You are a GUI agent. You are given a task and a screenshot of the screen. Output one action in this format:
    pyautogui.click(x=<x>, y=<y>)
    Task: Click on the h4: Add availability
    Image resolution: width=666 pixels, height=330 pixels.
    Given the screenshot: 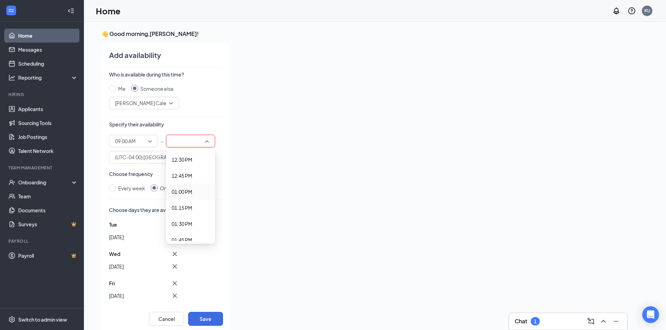 What is the action you would take?
    pyautogui.click(x=135, y=55)
    